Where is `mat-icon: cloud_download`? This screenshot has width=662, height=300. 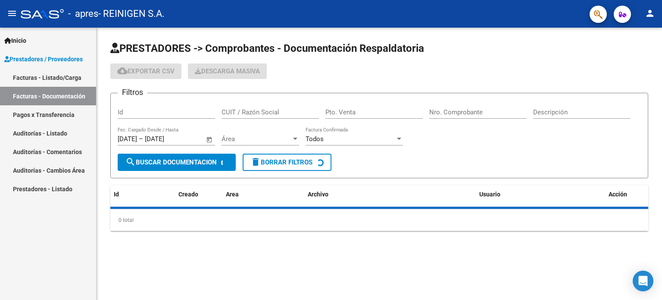
mat-icon: cloud_download is located at coordinates (122, 71).